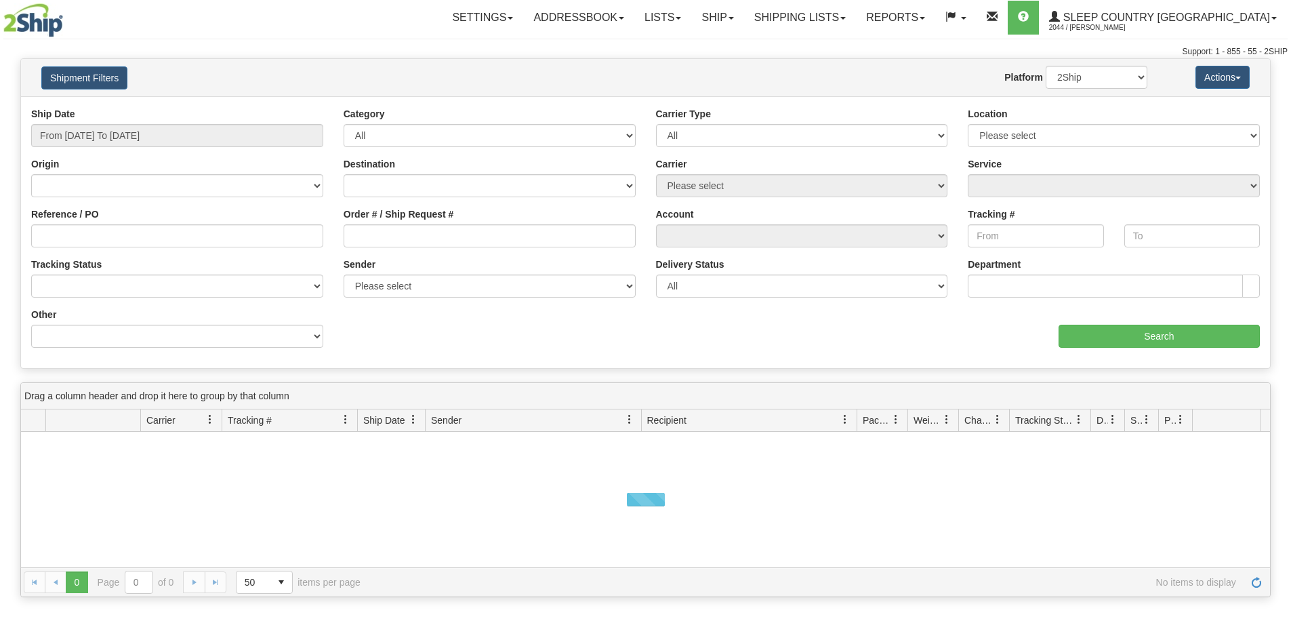 The width and height of the screenshot is (1291, 623). I want to click on button: Shipment Filters, so click(84, 78).